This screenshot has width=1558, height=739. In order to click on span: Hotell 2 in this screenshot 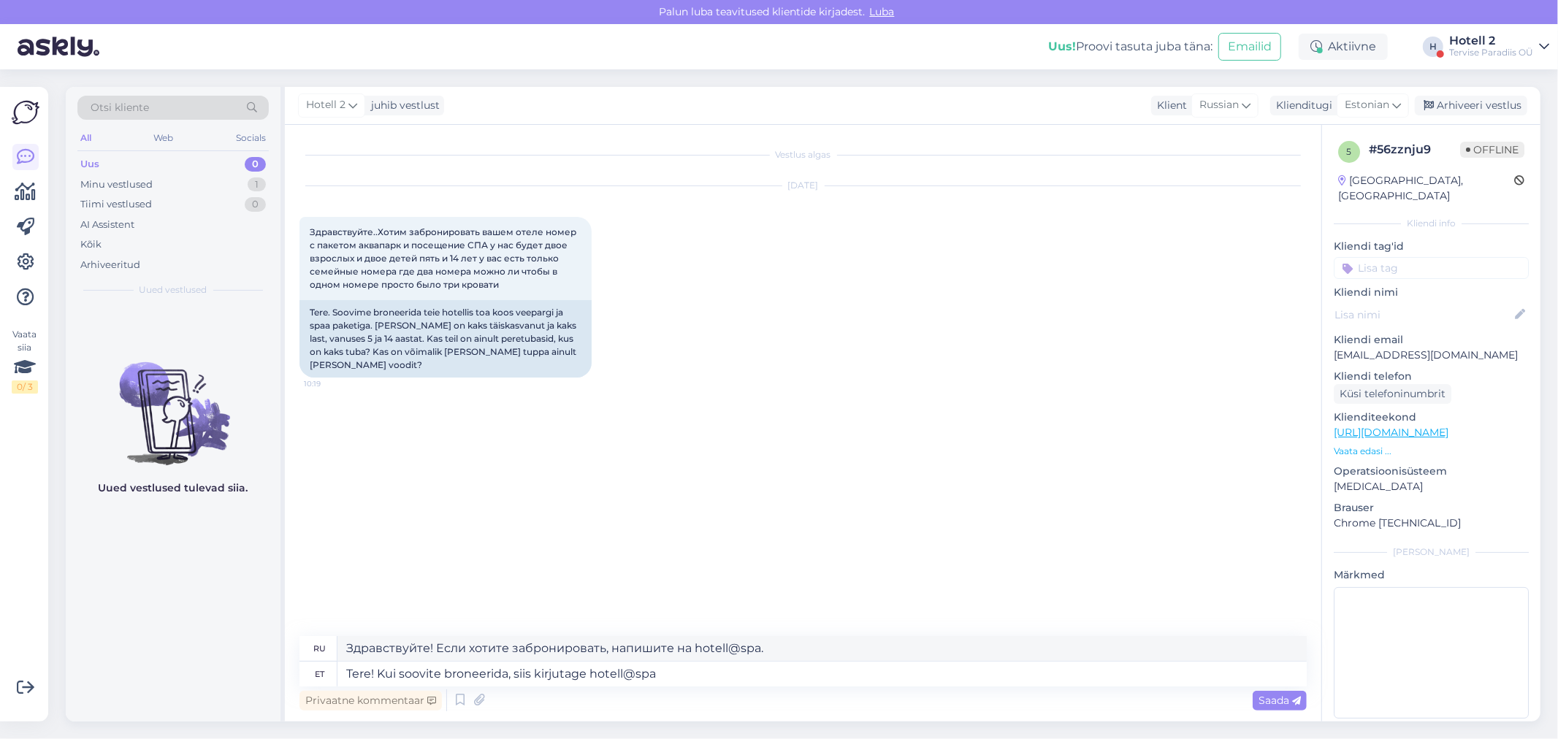, I will do `click(326, 105)`.